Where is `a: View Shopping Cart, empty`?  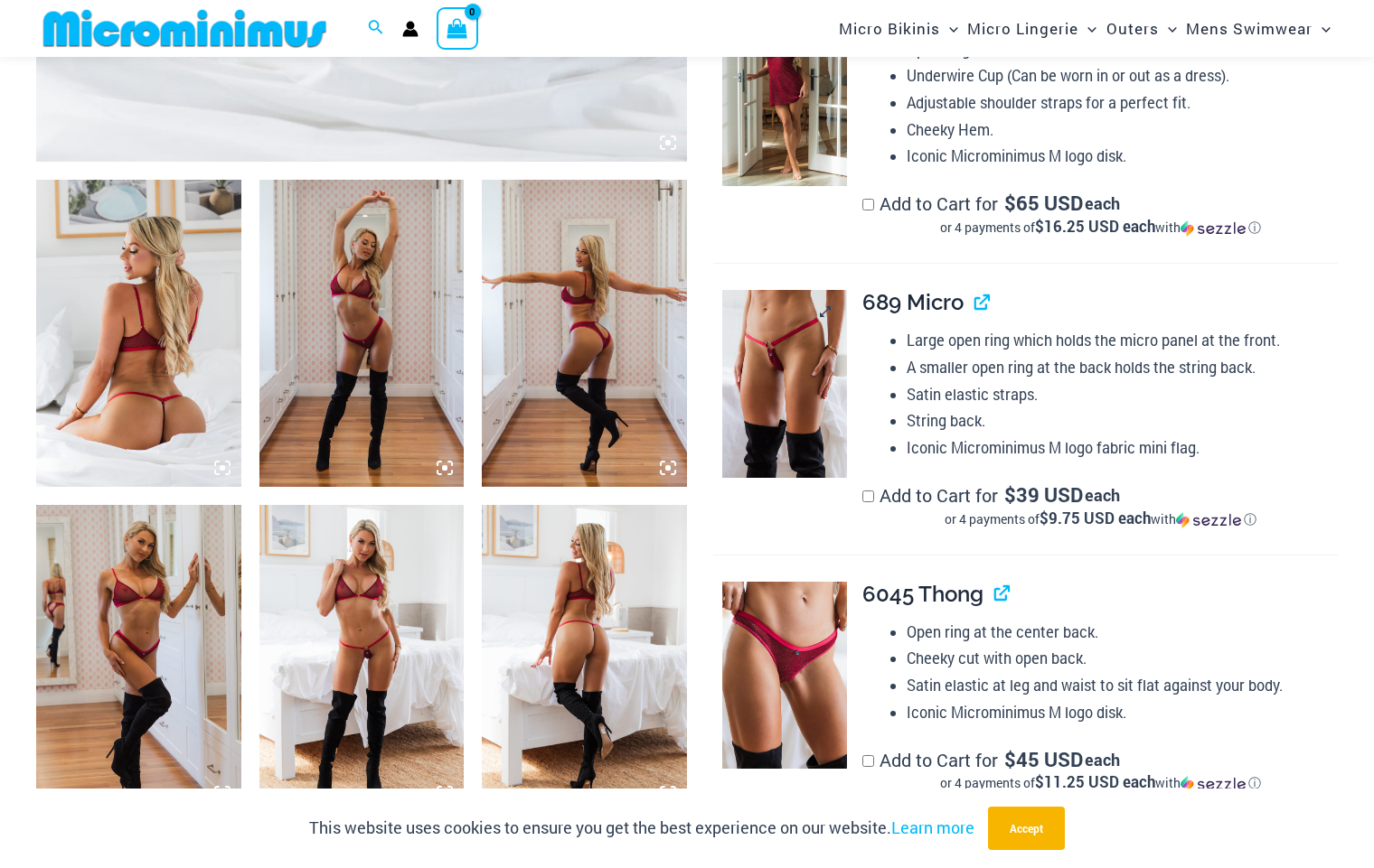
a: View Shopping Cart, empty is located at coordinates (458, 28).